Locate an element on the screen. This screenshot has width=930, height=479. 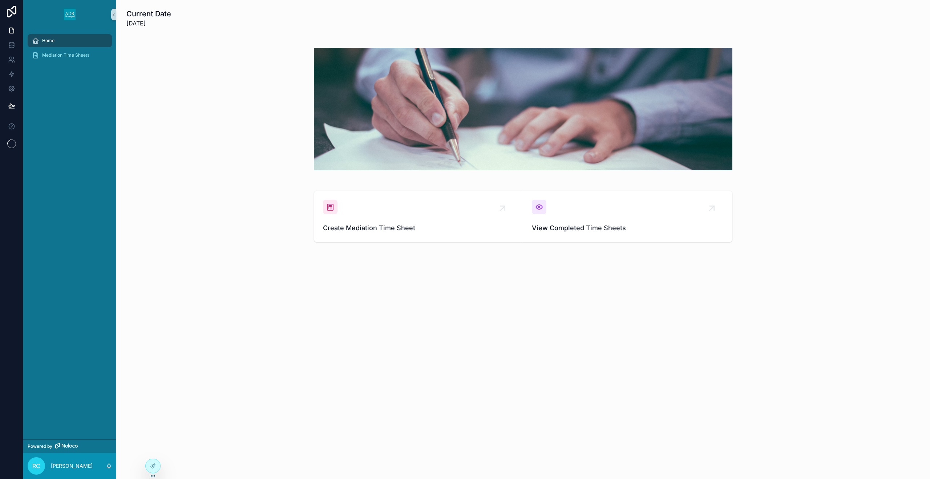
a: Mediation Time Sheets is located at coordinates (70, 55).